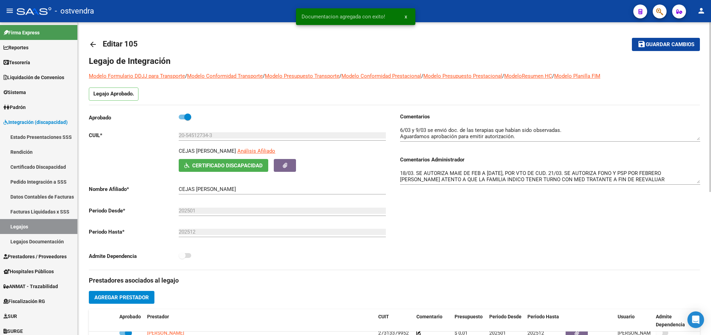 This screenshot has width=711, height=335. What do you see at coordinates (131, 321) in the screenshot?
I see `datatable-header-cell: Aprobado` at bounding box center [131, 321].